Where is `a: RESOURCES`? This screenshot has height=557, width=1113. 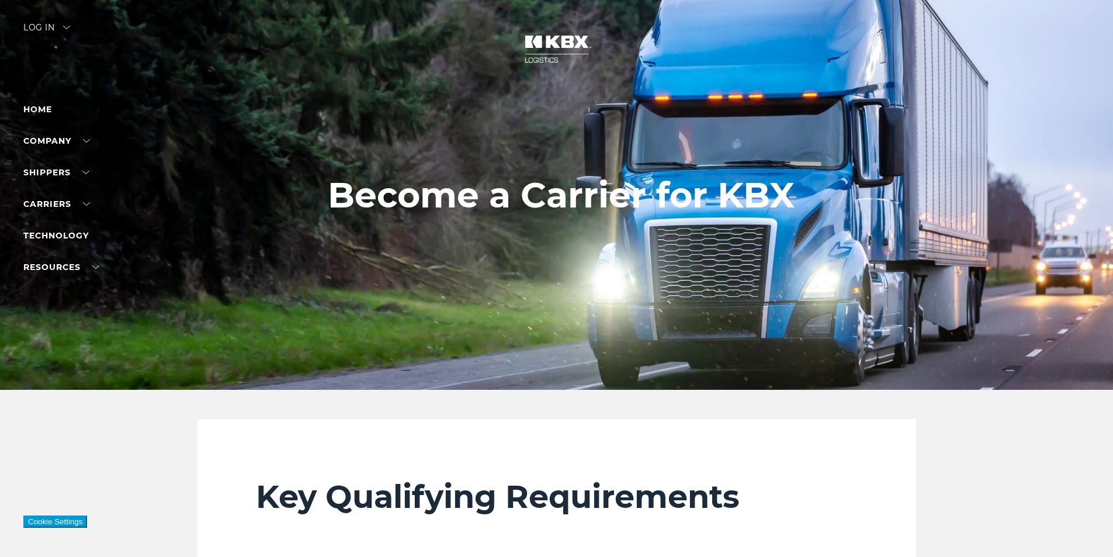 a: RESOURCES is located at coordinates (61, 267).